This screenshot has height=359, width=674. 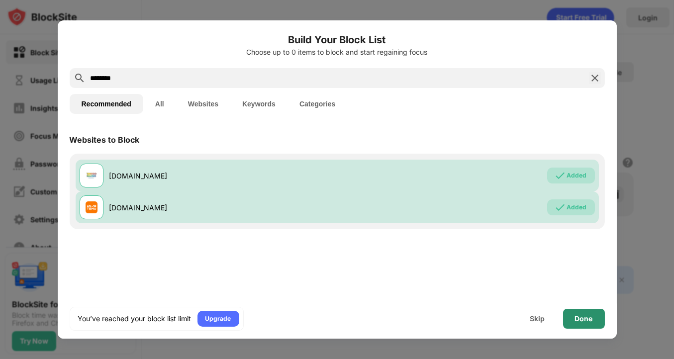 I want to click on img: search-close, so click(x=595, y=78).